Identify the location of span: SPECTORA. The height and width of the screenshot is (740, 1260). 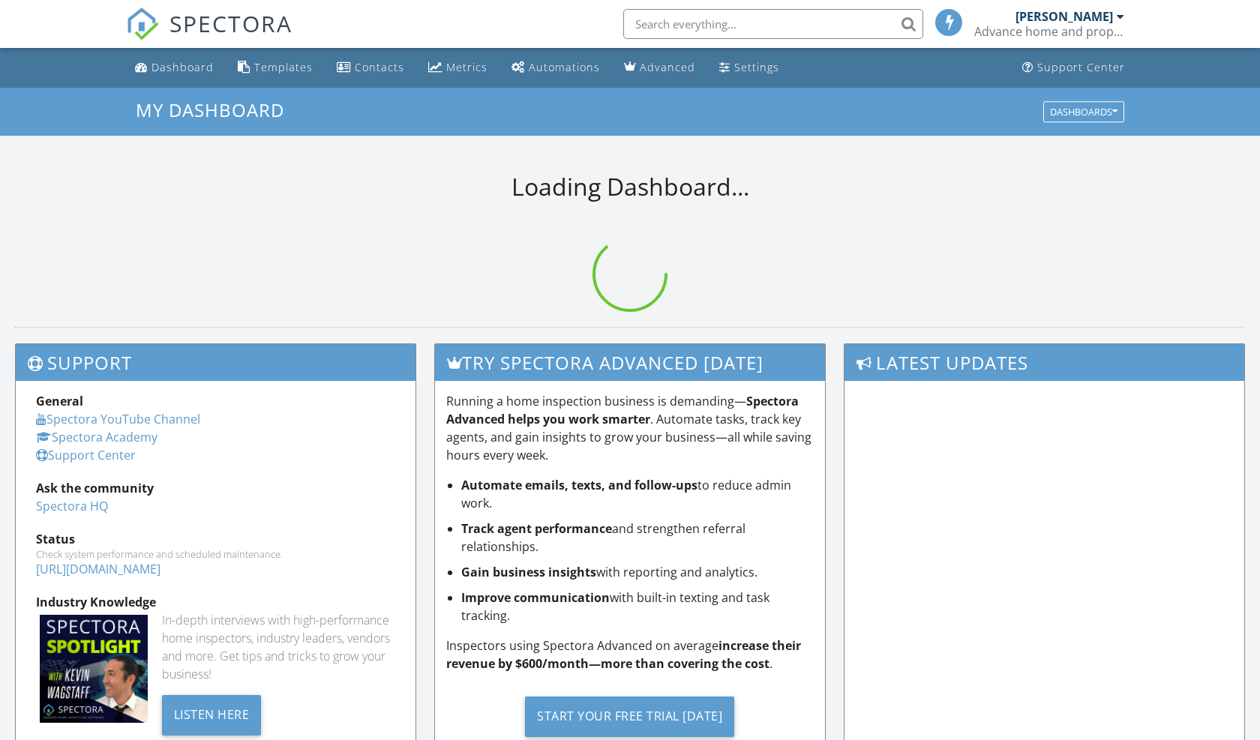
(231, 23).